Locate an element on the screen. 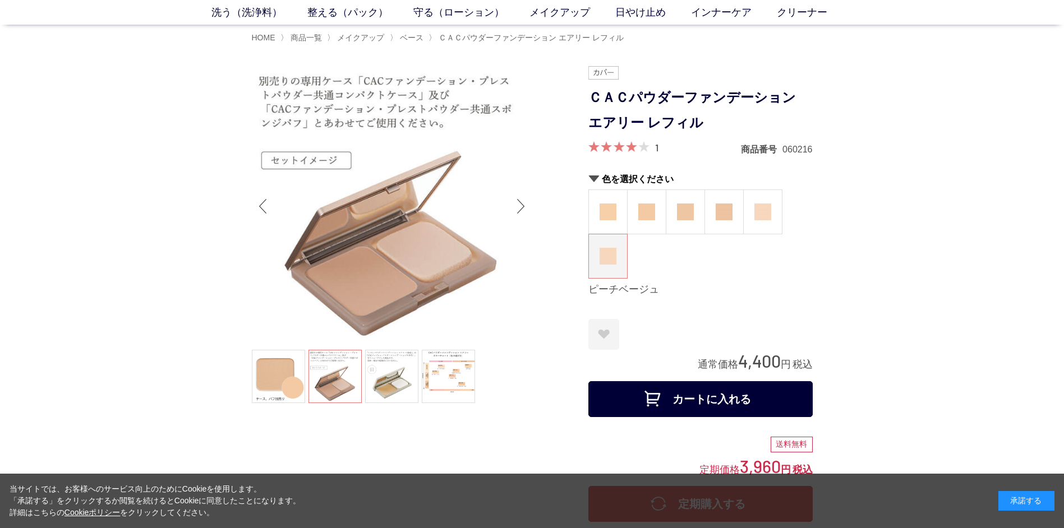 This screenshot has height=528, width=1064. div: 送料無料 is located at coordinates (791, 445).